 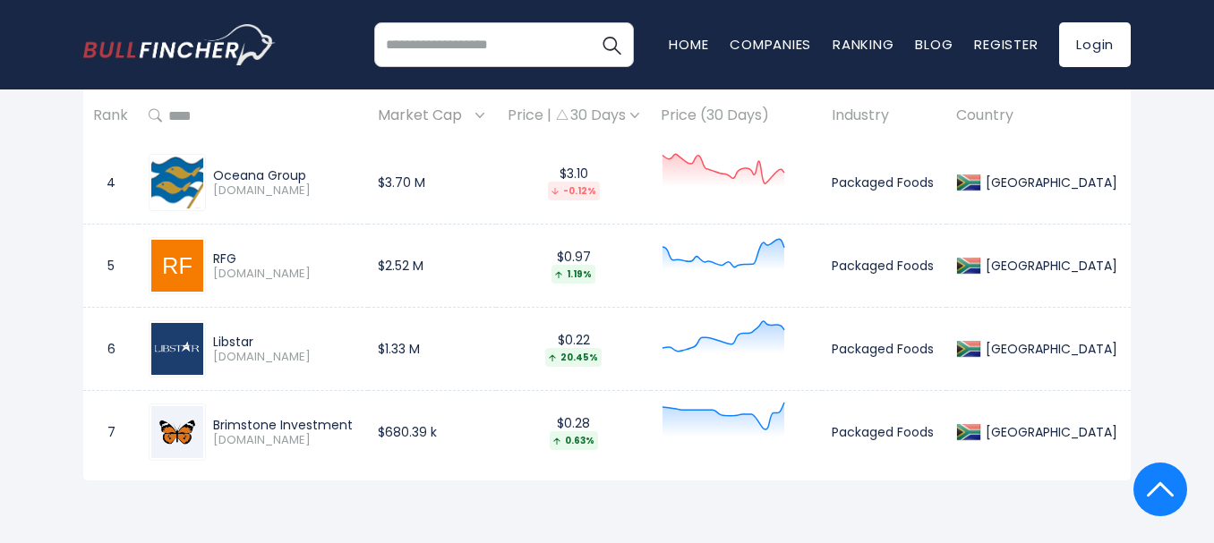 I want to click on img: OCE.JO.png, so click(x=177, y=183).